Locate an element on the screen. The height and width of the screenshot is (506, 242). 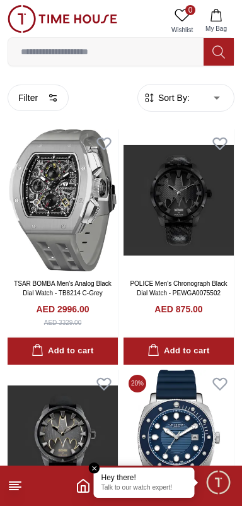
img: POLICE Men's Chronograph Black Dial Watch - PEWGA0075502 is located at coordinates (179, 200).